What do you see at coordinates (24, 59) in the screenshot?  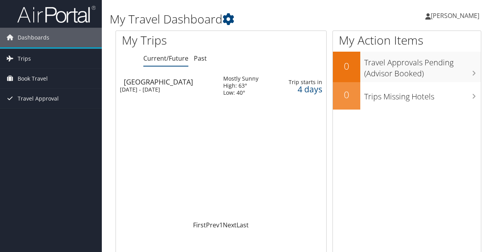 I see `span: Trips` at bounding box center [24, 59].